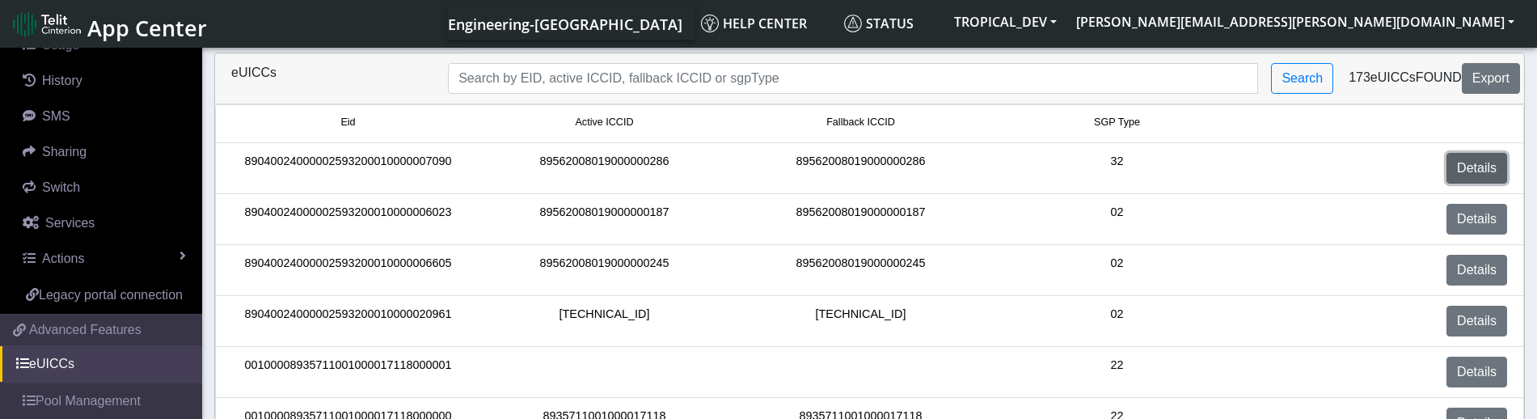 This screenshot has height=419, width=1537. What do you see at coordinates (104, 81) in the screenshot?
I see `a: History` at bounding box center [104, 81].